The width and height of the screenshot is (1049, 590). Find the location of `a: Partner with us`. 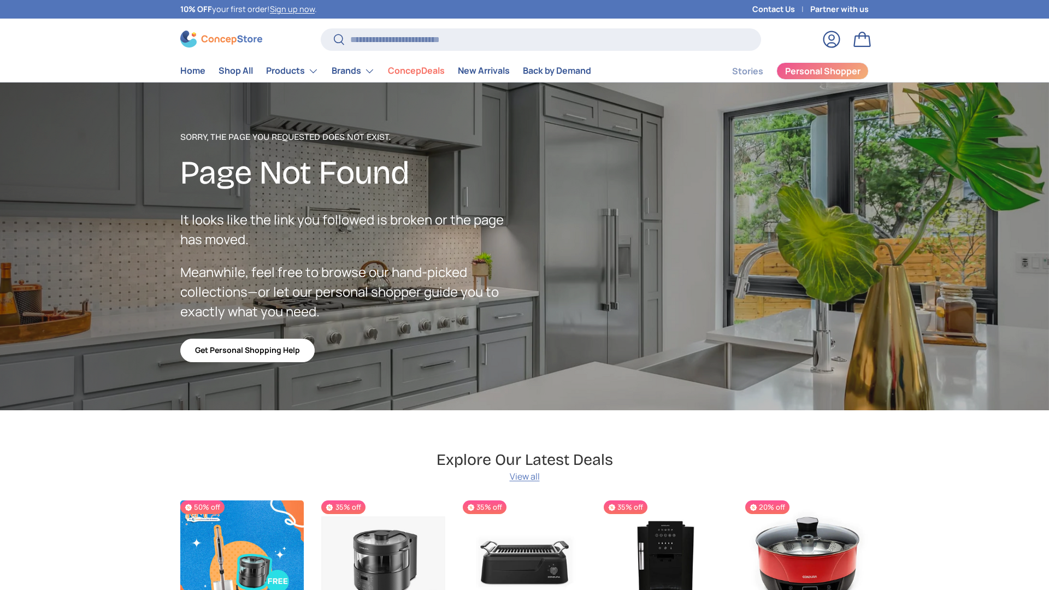

a: Partner with us is located at coordinates (839, 9).